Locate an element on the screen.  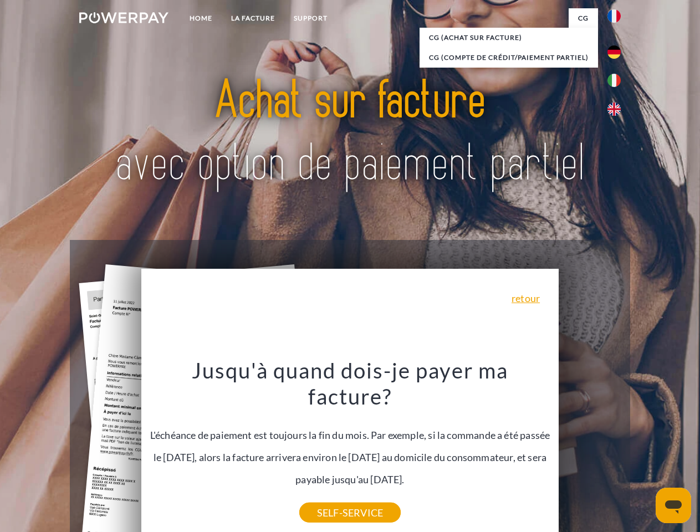
h3: Jusqu'à quand dois-je payer ma facture? is located at coordinates (350, 384).